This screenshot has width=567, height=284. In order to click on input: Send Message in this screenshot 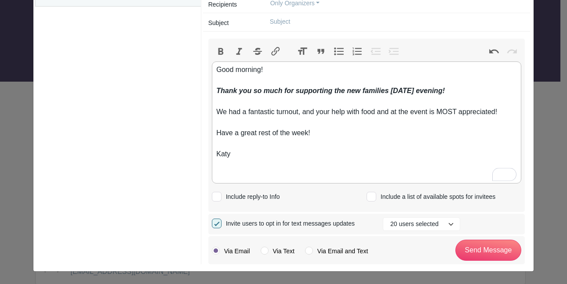, I will do `click(488, 250)`.